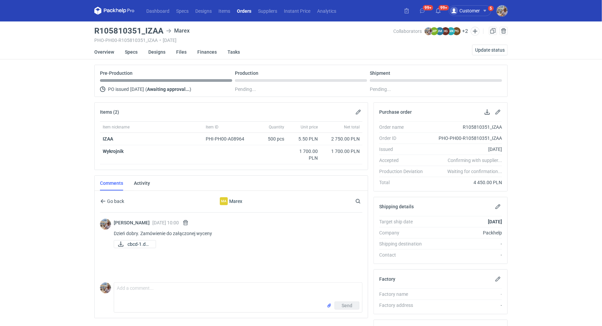  I want to click on a: Overview, so click(104, 52).